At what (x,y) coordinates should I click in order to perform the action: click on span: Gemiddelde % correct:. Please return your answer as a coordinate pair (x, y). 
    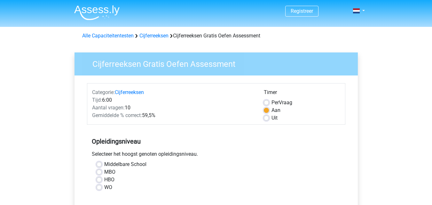
    Looking at the image, I should click on (117, 115).